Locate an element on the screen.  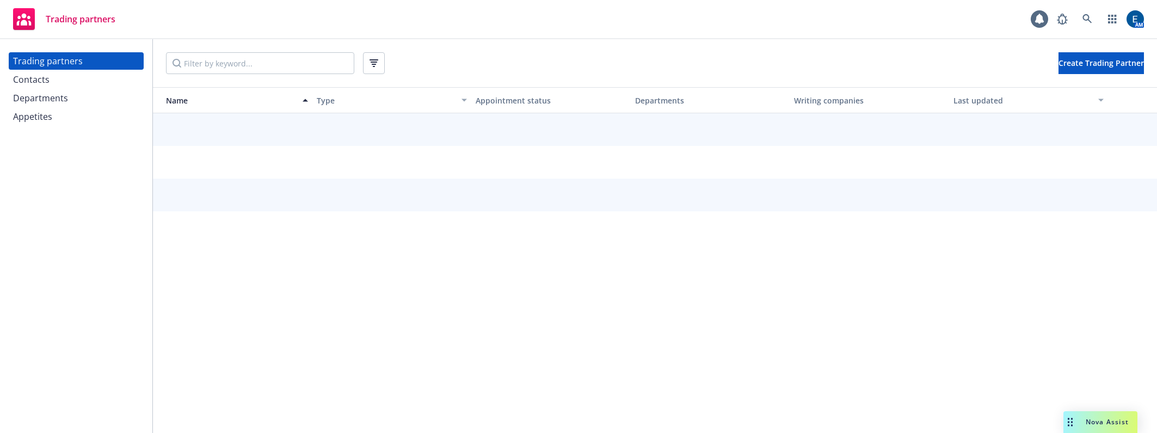
button: Writing companies is located at coordinates (869, 100).